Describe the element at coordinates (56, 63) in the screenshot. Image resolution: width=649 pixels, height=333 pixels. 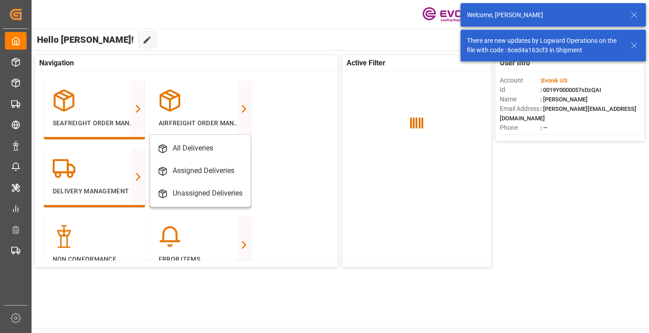
I see `span: Navigation` at that location.